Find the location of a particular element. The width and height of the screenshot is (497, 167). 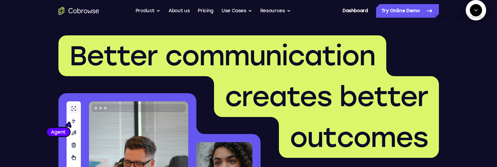

span: creates better is located at coordinates (327, 97).